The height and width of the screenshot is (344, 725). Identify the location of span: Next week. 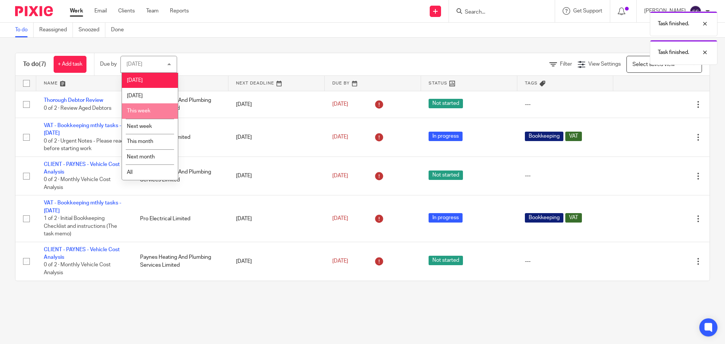
(139, 126).